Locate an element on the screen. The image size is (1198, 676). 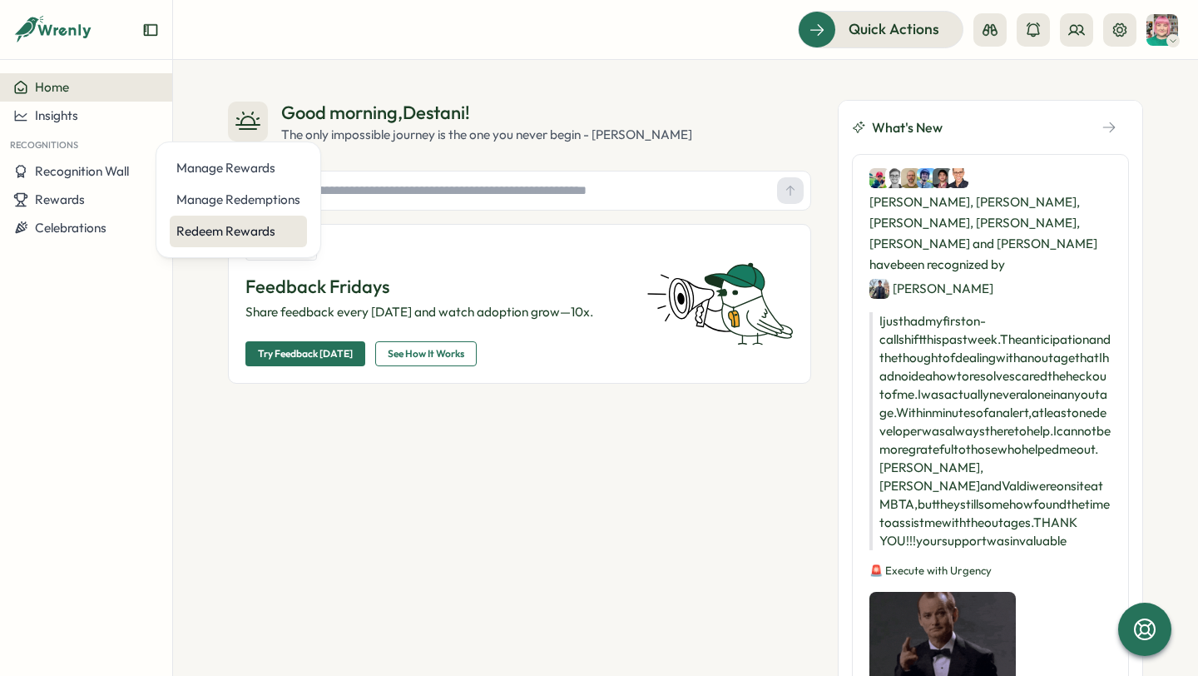
img: Andrew is located at coordinates (880, 178).